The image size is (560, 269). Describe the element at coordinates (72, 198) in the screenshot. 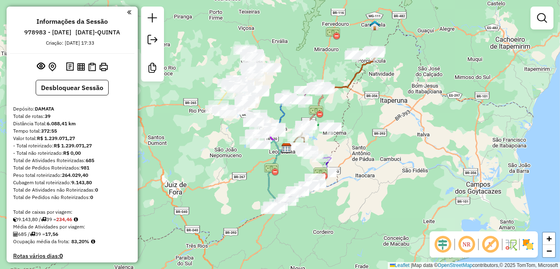

I see `div: Total de Pedidos não Roteirizados:` at that location.